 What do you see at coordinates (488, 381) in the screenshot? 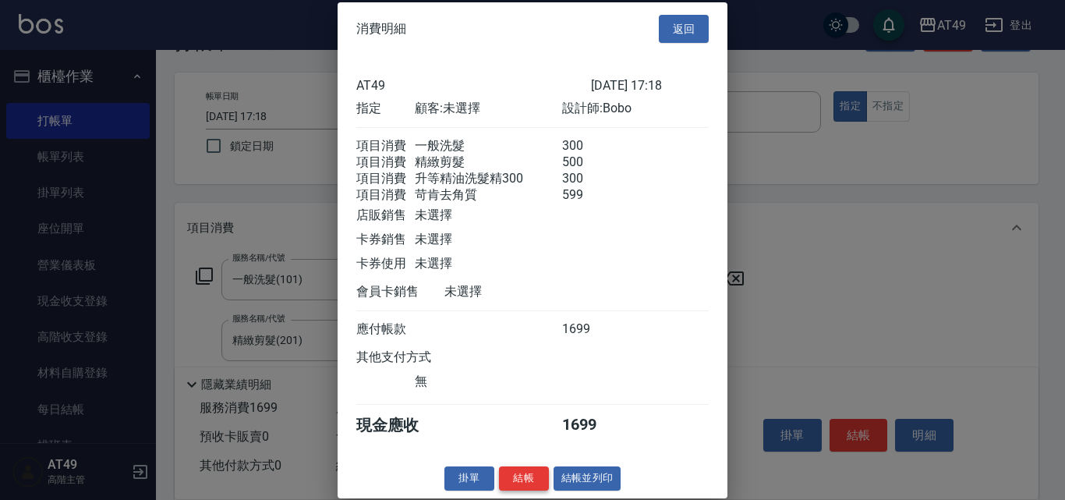
I see `div: 無` at bounding box center [488, 381].